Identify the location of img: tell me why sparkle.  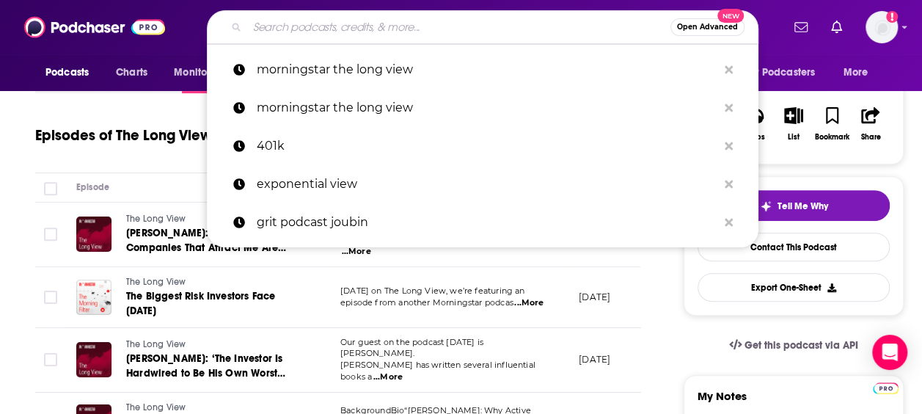
(766, 206).